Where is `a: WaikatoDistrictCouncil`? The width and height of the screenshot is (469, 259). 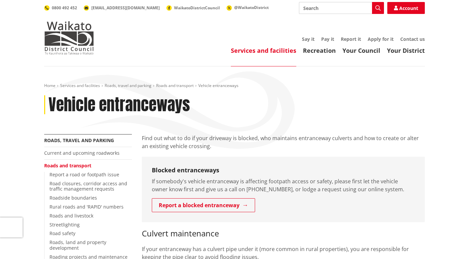
a: WaikatoDistrictCouncil is located at coordinates (193, 8).